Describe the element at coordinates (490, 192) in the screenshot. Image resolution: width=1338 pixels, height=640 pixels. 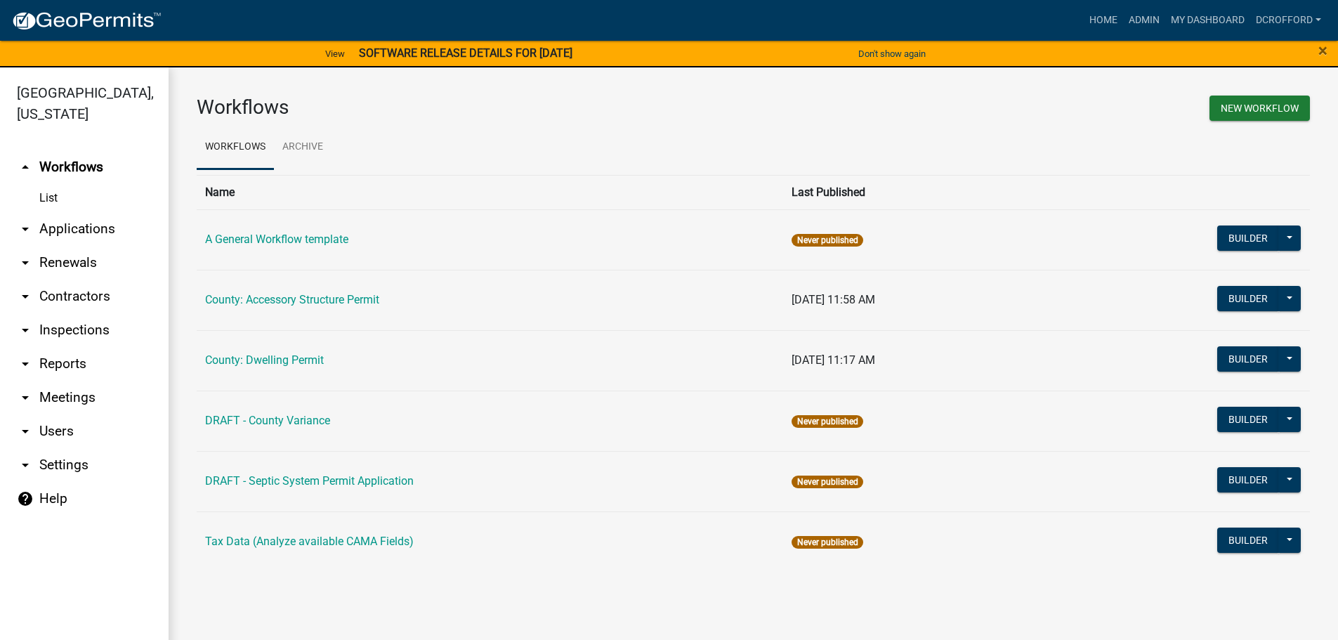
I see `th: Name` at that location.